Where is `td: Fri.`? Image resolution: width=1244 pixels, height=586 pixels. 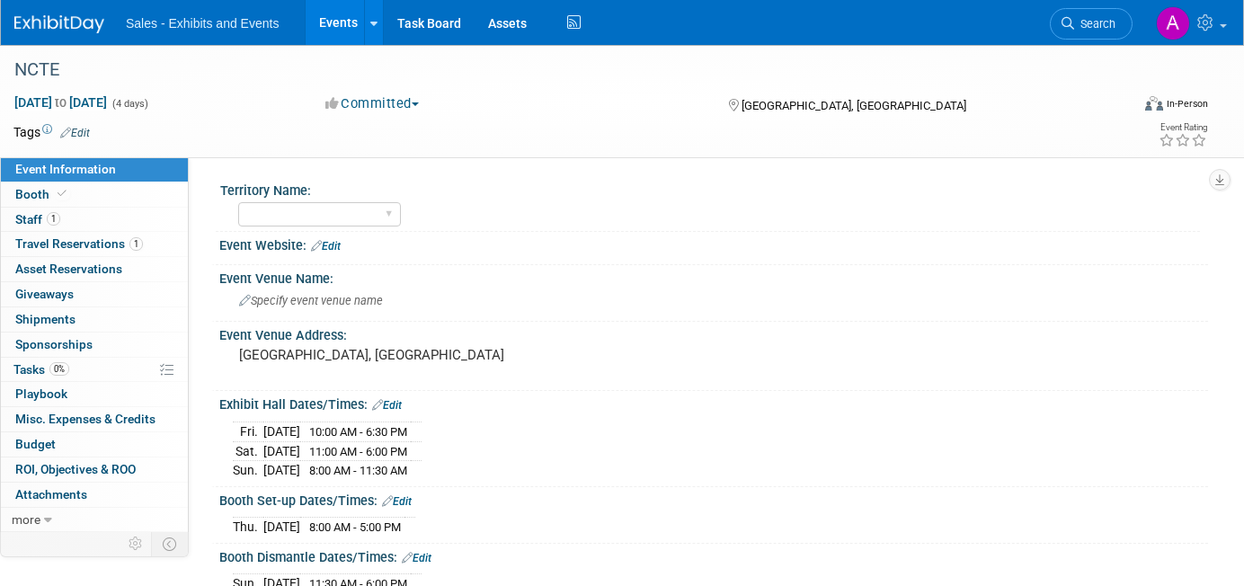
td: Fri. is located at coordinates (248, 432).